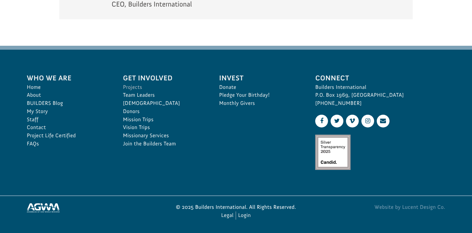 The height and width of the screenshot is (233, 472). Describe the element at coordinates (367, 121) in the screenshot. I see `a: Instagram` at that location.